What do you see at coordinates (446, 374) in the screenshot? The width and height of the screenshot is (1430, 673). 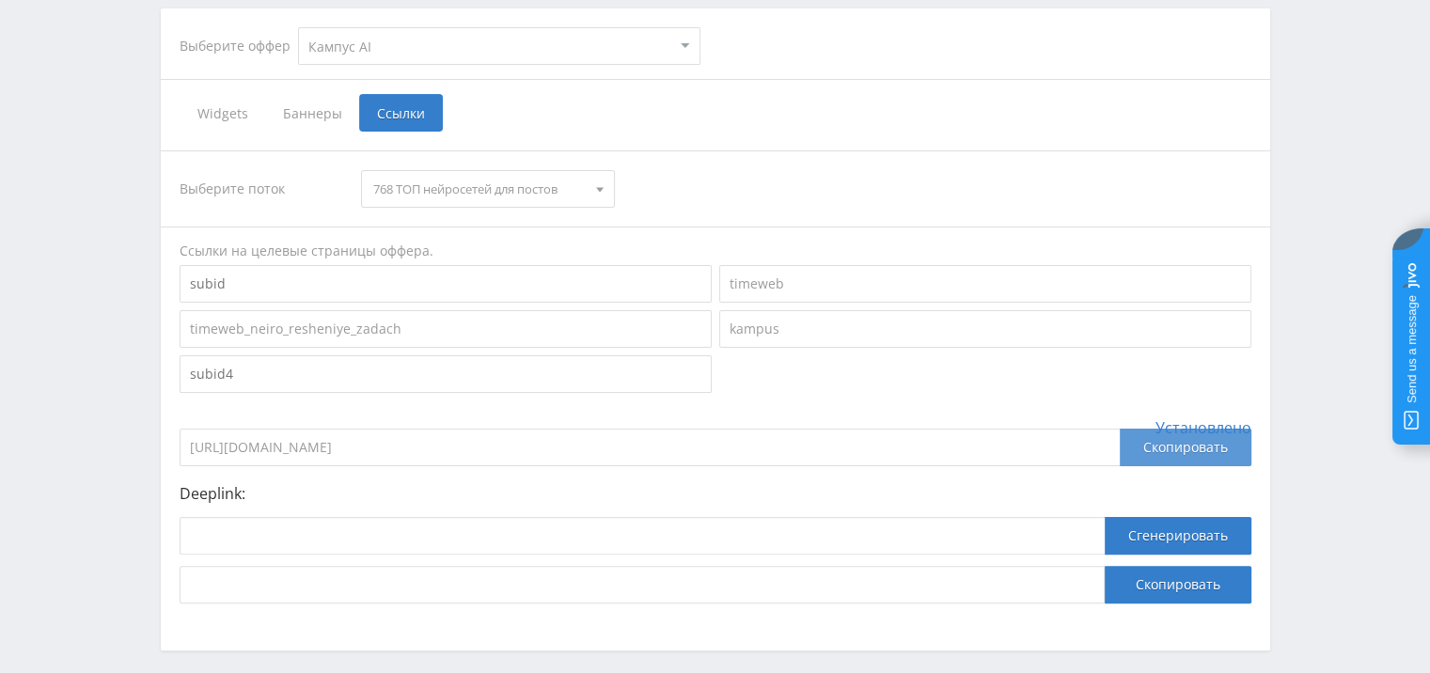 I see `input: subid4` at bounding box center [446, 374].